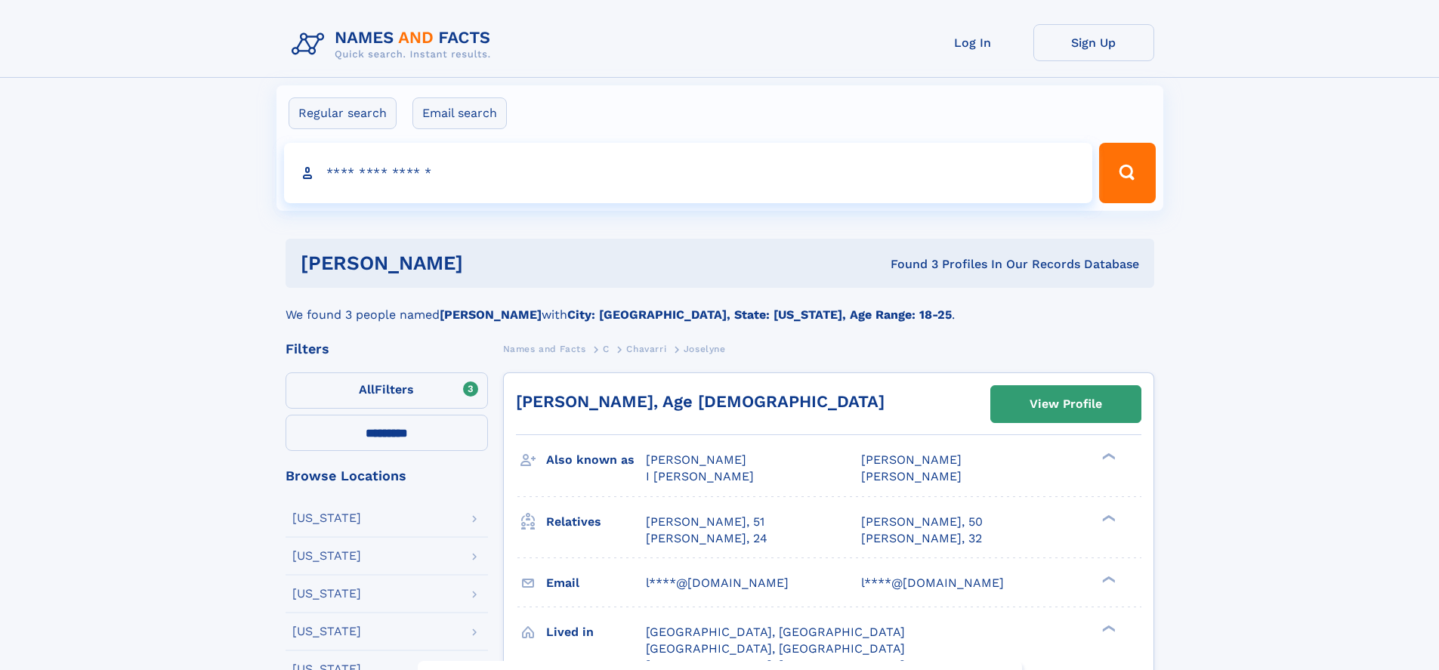  Describe the element at coordinates (596, 460) in the screenshot. I see `h3: Also known as` at that location.